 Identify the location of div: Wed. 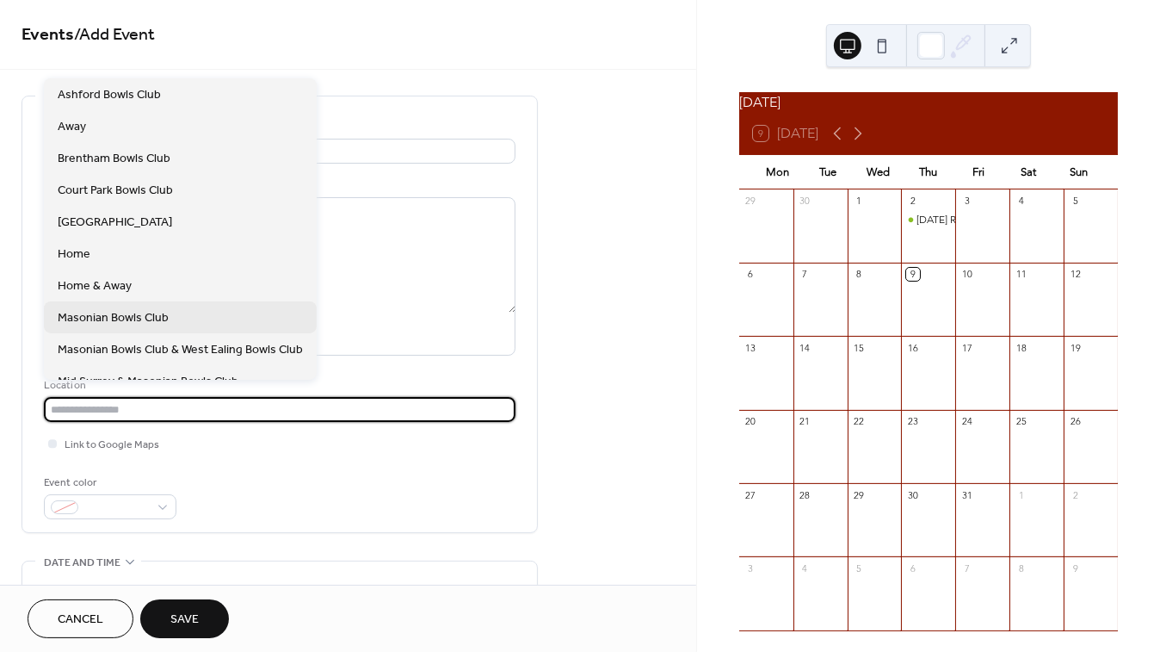
(878, 172).